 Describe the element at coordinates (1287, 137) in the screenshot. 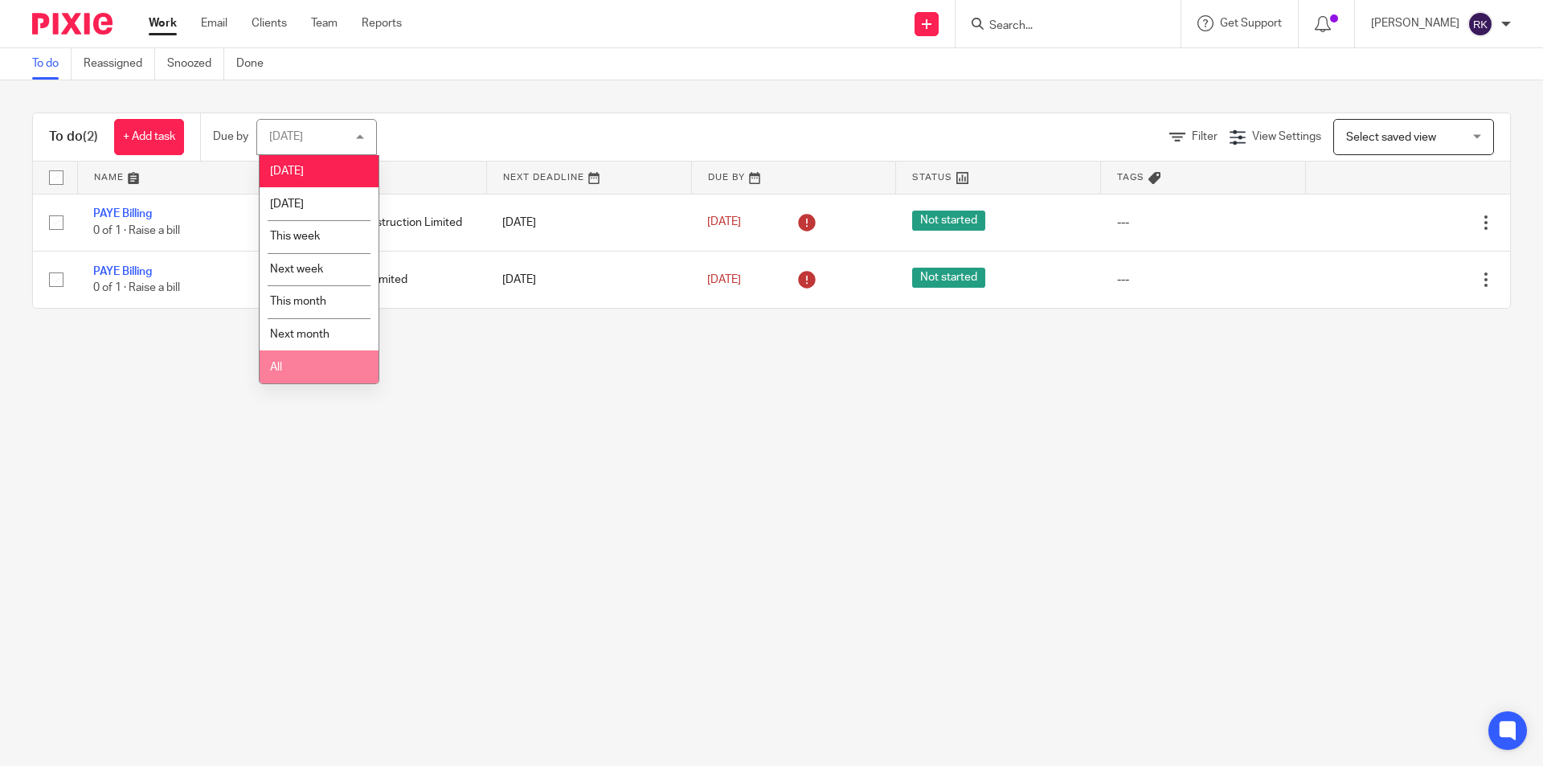

I see `span: View Settings` at that location.